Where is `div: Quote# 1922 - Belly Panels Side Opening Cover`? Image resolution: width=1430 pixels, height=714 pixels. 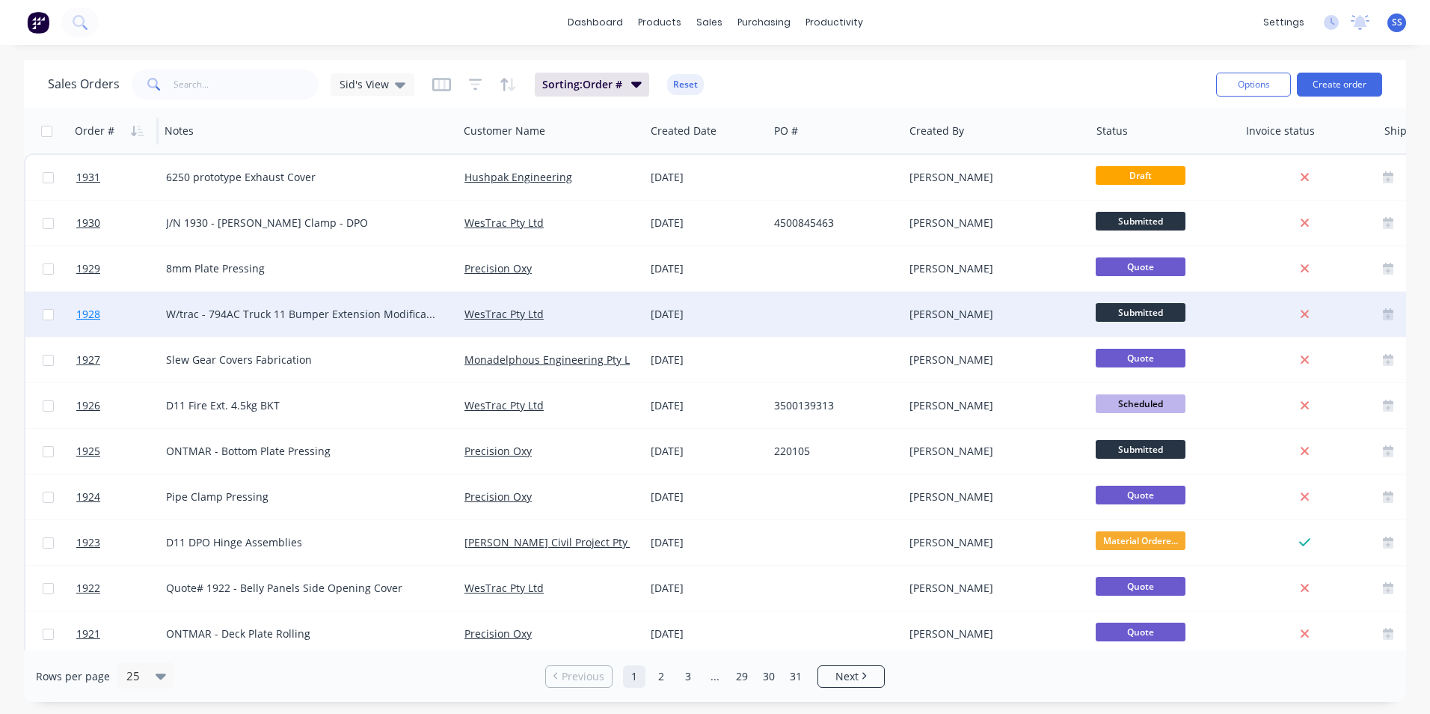
div: Quote# 1922 - Belly Panels Side Opening Cover is located at coordinates (302, 588).